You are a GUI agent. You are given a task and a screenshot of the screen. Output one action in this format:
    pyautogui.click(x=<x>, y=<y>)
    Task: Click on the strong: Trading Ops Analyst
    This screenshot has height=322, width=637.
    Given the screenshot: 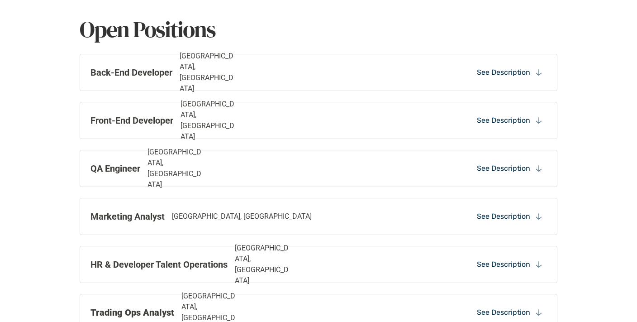 What is the action you would take?
    pyautogui.click(x=132, y=312)
    